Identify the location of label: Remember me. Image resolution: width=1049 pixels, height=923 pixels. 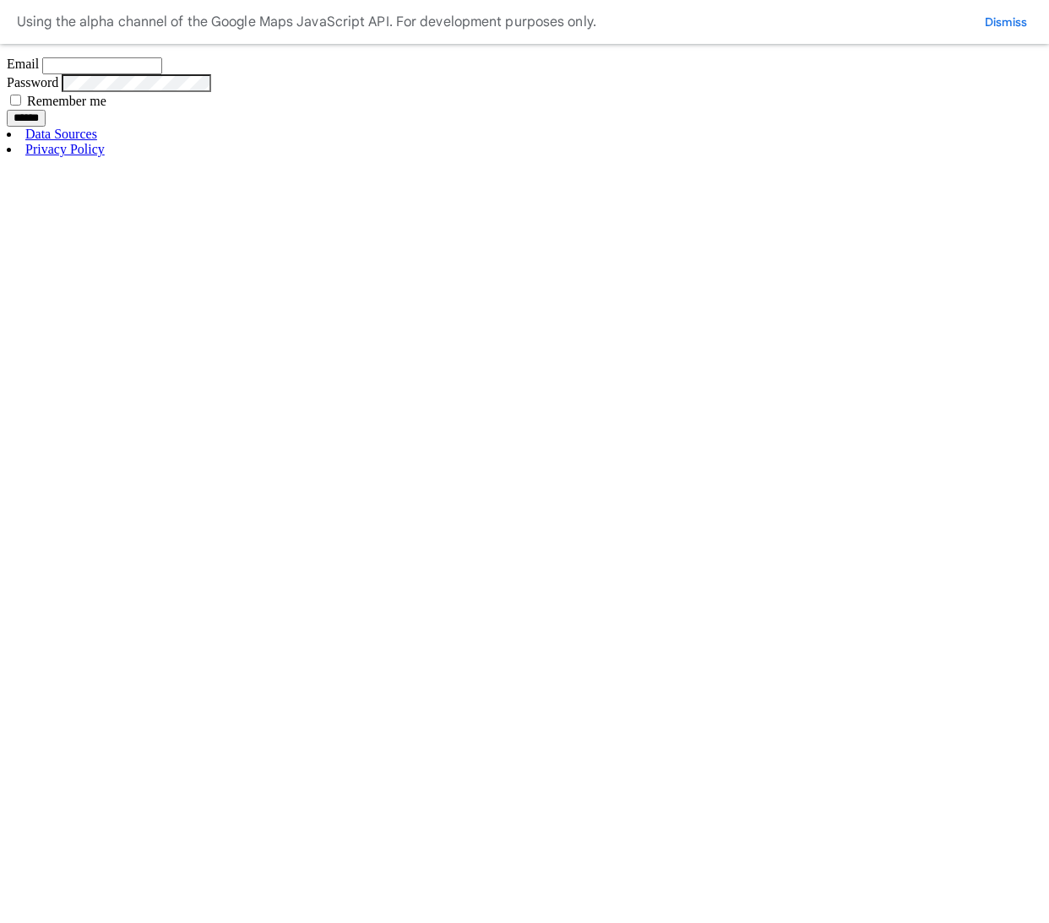
(67, 100).